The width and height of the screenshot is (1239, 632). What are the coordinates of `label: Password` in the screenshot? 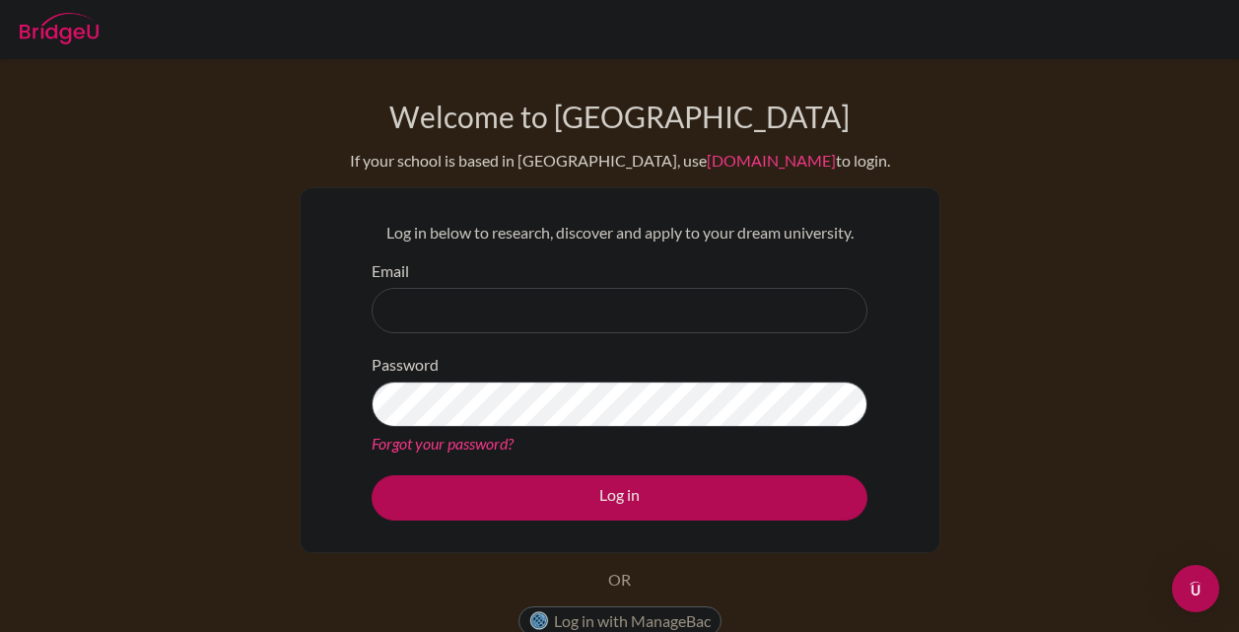 It's located at (405, 365).